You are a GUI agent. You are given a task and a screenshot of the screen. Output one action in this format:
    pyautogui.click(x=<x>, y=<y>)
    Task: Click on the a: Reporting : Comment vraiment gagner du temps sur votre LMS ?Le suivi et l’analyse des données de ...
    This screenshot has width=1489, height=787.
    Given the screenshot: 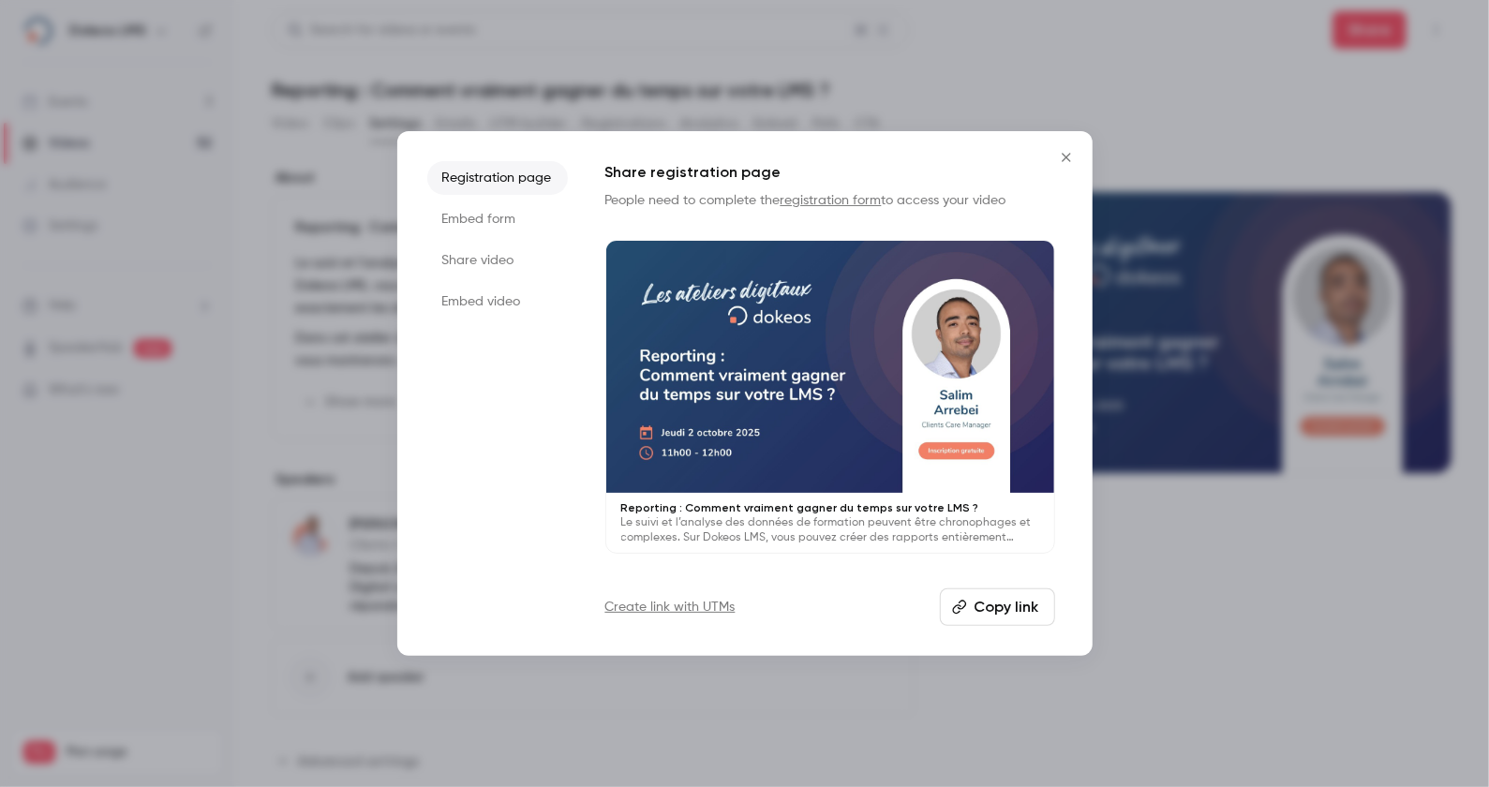 What is the action you would take?
    pyautogui.click(x=830, y=396)
    